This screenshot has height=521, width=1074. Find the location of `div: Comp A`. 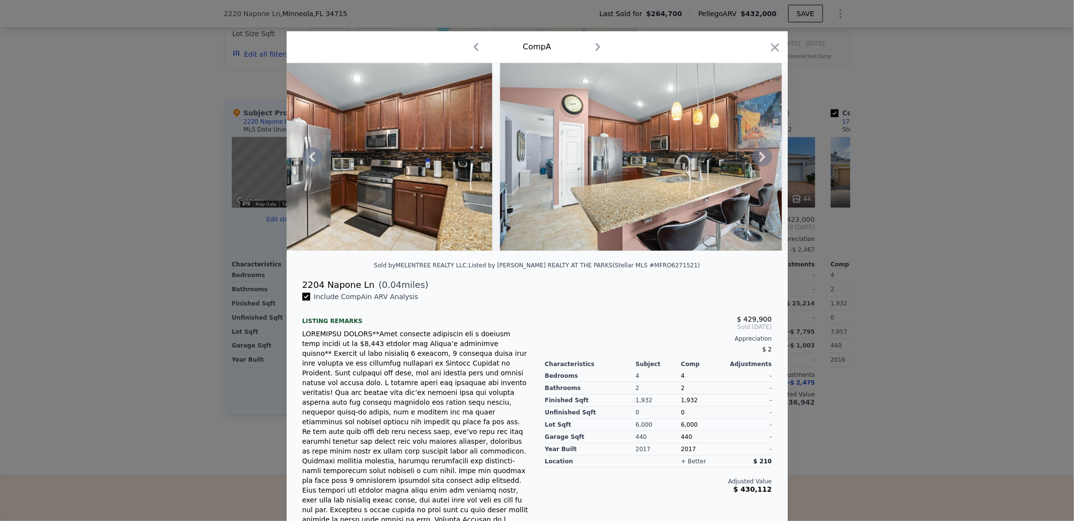

div: Comp A is located at coordinates (537, 47).